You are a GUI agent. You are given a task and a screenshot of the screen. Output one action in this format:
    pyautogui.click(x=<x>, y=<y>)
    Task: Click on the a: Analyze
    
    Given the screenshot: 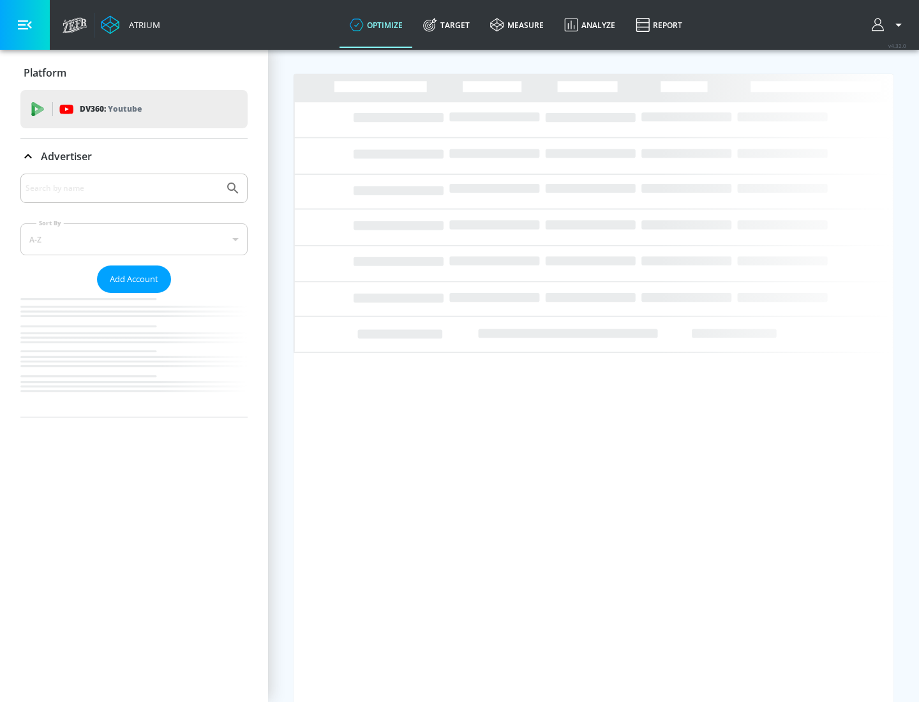 What is the action you would take?
    pyautogui.click(x=590, y=25)
    